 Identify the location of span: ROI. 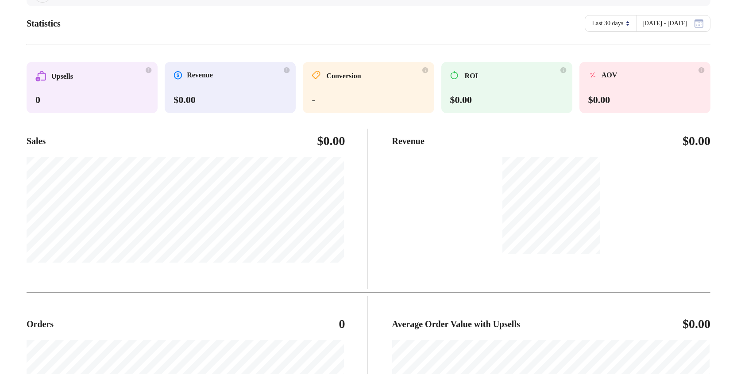
(471, 76).